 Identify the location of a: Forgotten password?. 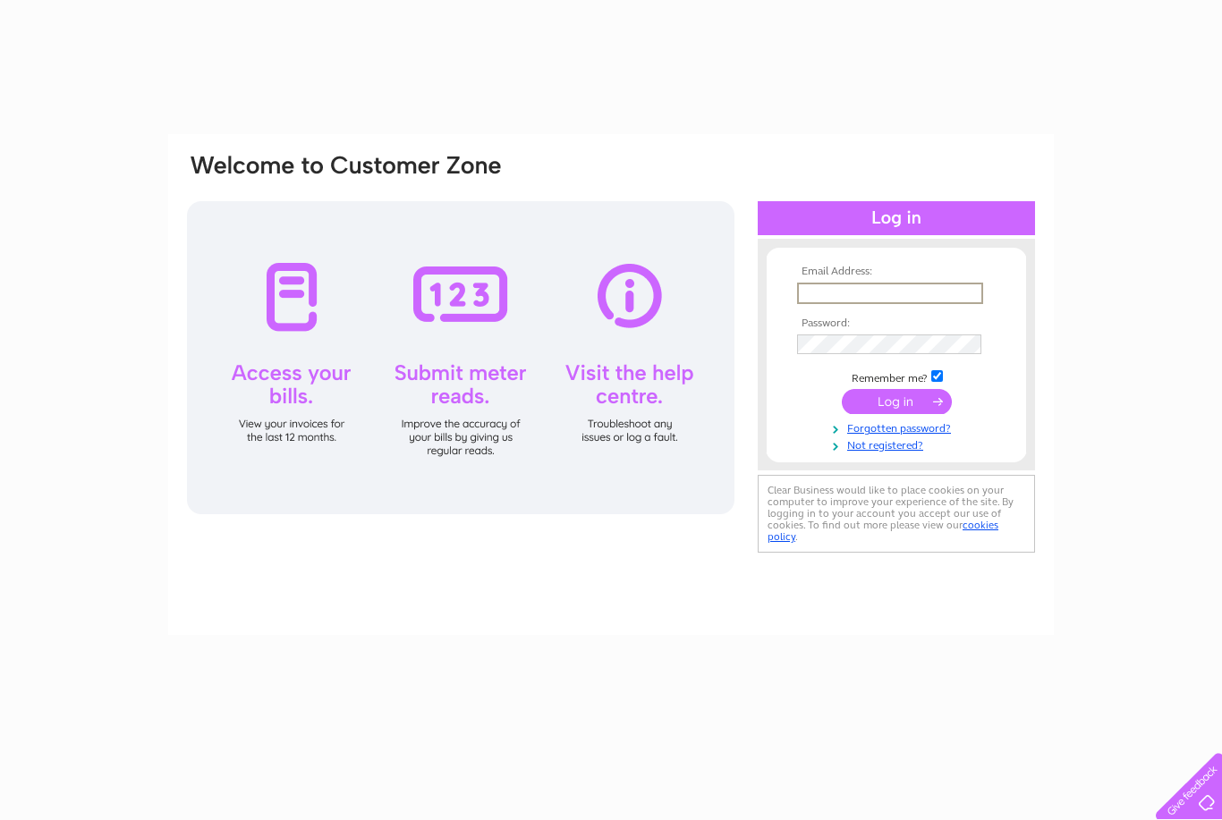
(898, 427).